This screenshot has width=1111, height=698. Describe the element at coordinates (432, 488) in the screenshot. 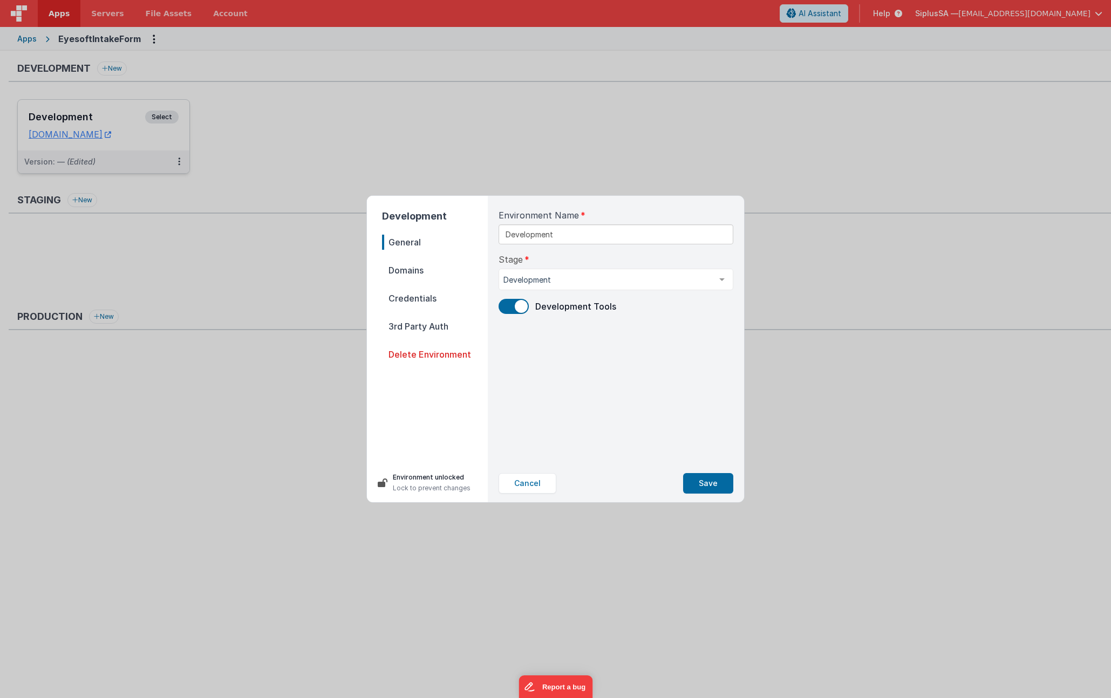

I see `p: Lock to prevent changes` at that location.